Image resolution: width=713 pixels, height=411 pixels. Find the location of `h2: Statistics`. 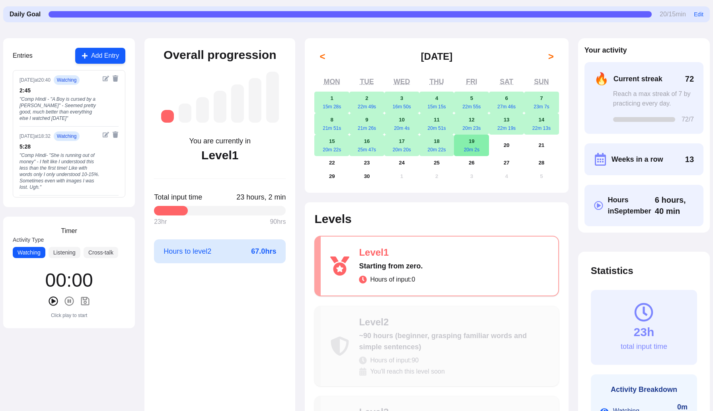

h2: Statistics is located at coordinates (644, 271).